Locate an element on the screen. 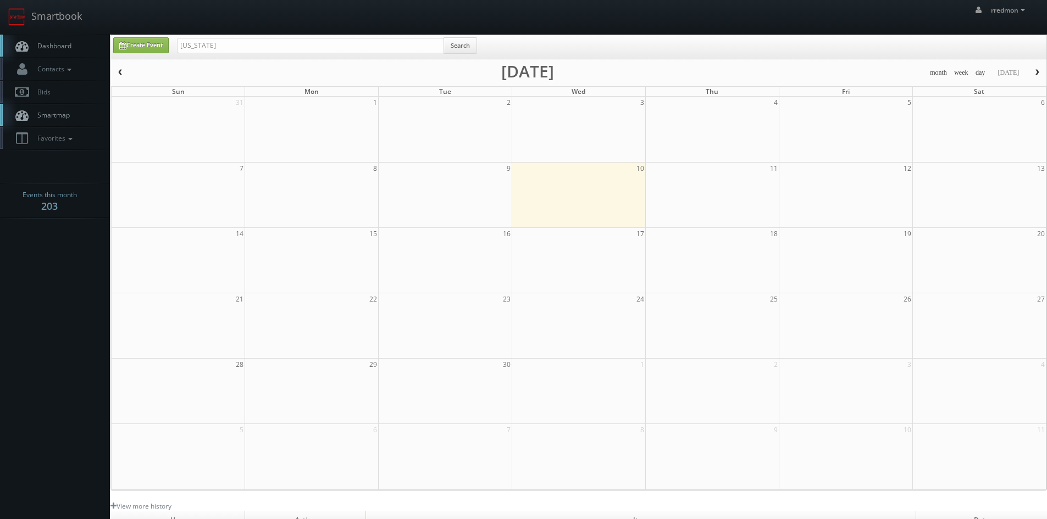 The height and width of the screenshot is (519, 1047). span: Contacts is located at coordinates (53, 69).